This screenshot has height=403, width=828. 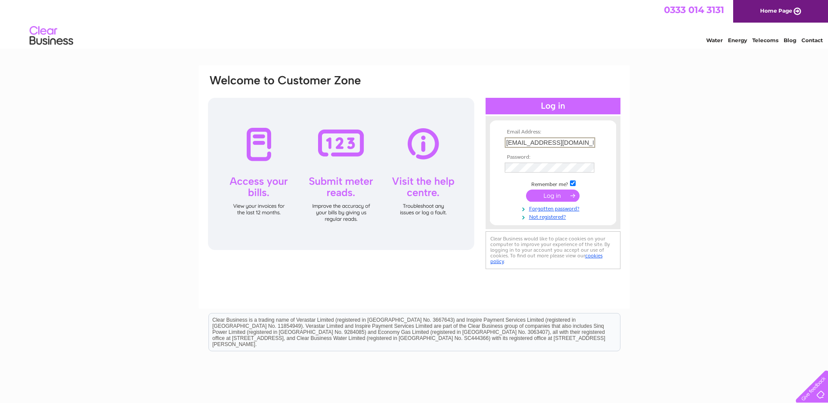 I want to click on span: 0333 014 3131, so click(x=694, y=10).